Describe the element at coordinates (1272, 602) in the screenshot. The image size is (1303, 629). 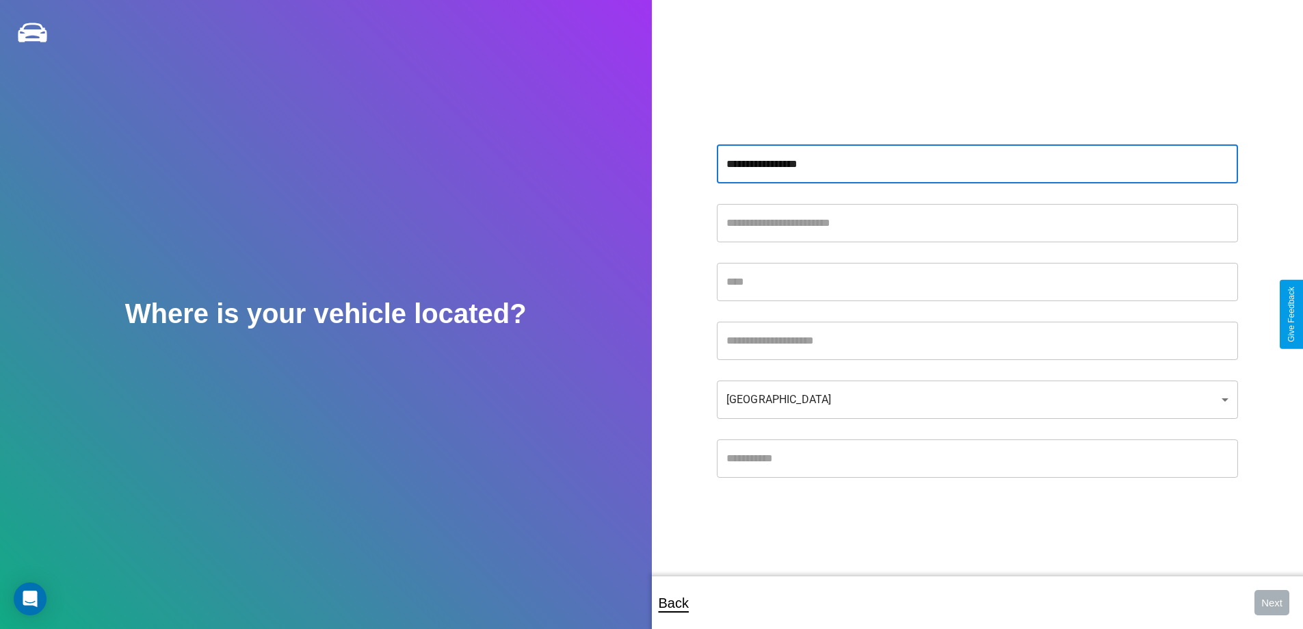
I see `button: Next` at that location.